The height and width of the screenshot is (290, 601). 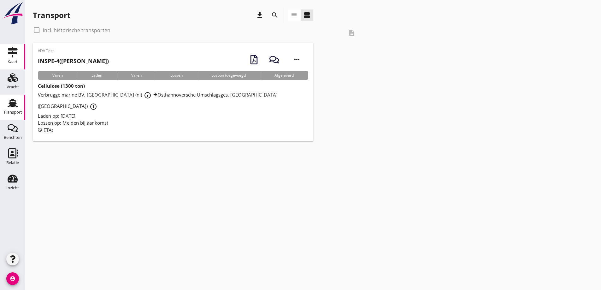 I want to click on span: Lossen op: Melden bij aankomst, so click(x=73, y=123).